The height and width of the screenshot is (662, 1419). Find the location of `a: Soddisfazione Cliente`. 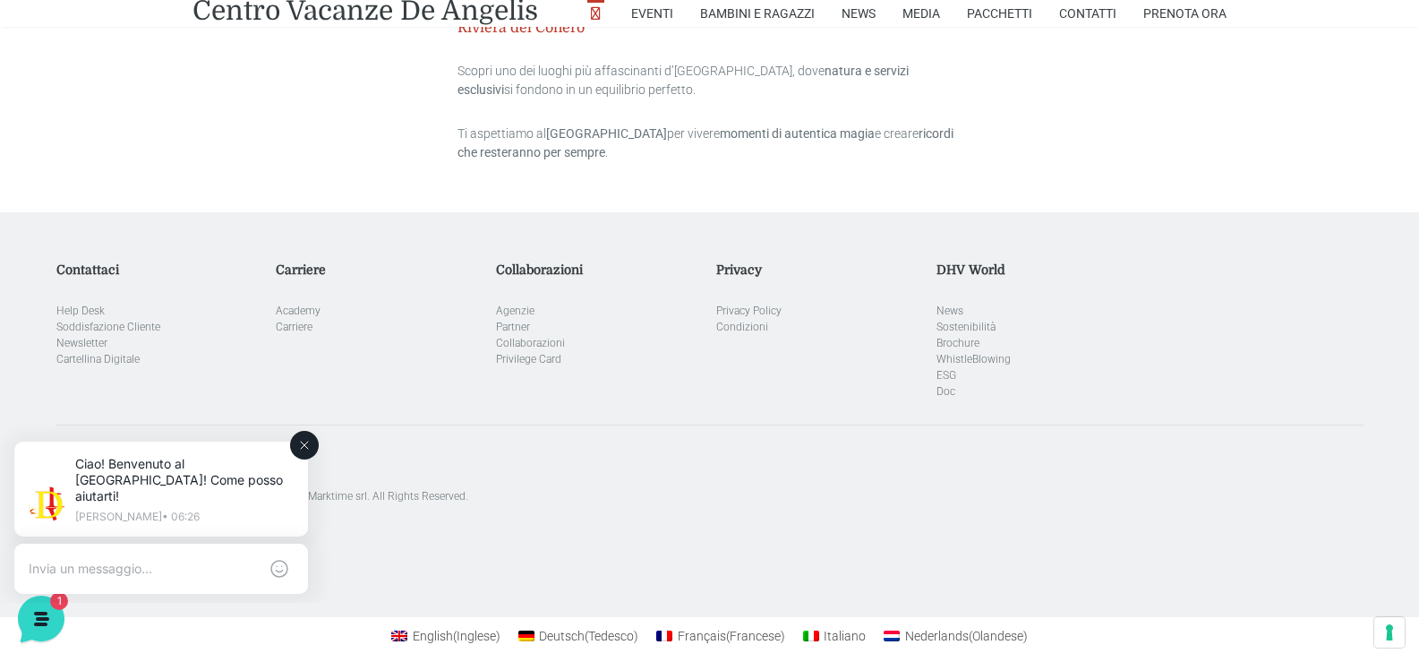

a: Soddisfazione Cliente is located at coordinates (108, 327).